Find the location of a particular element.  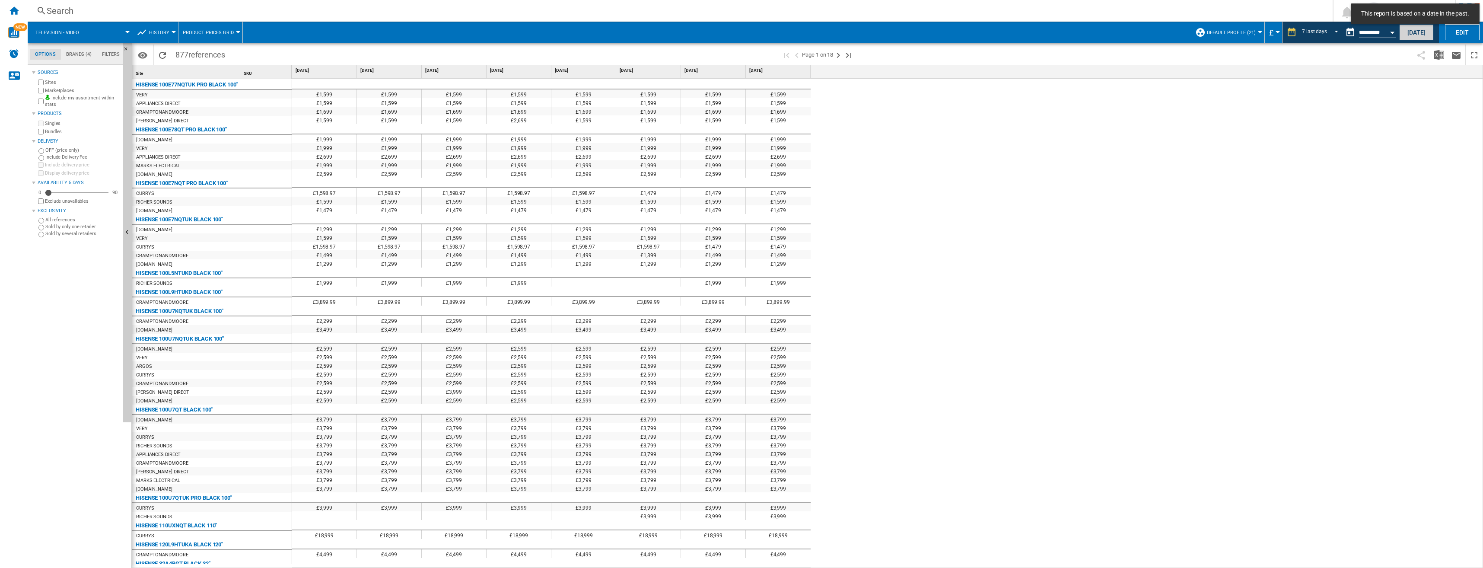

div: 7 last days is located at coordinates (1315, 32).